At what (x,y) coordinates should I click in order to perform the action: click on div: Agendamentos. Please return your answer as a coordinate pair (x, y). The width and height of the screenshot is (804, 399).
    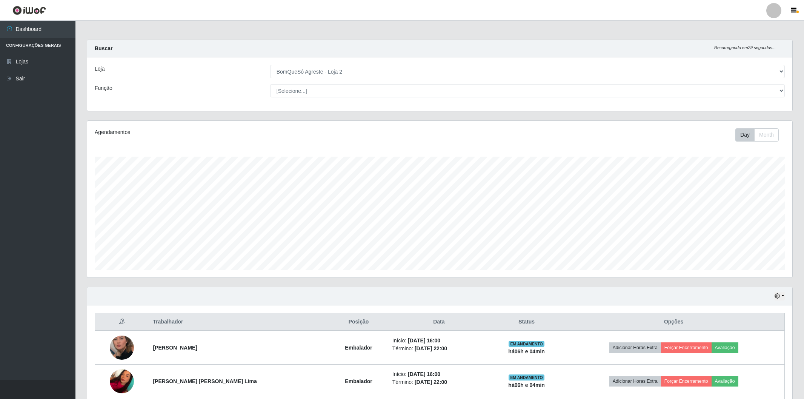
    Looking at the image, I should click on (235, 132).